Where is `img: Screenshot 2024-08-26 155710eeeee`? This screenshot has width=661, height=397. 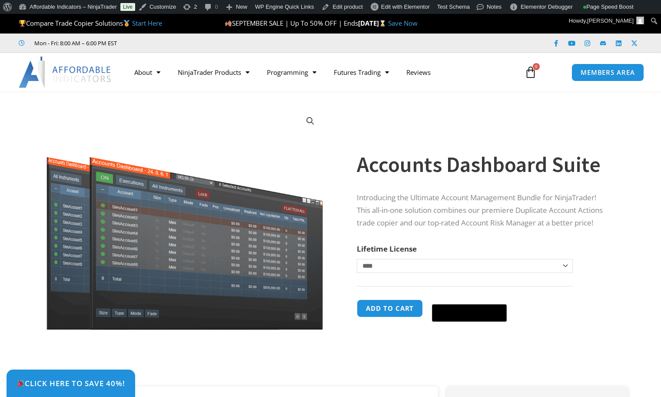 img: Screenshot 2024-08-26 155710eeeee is located at coordinates (185, 218).